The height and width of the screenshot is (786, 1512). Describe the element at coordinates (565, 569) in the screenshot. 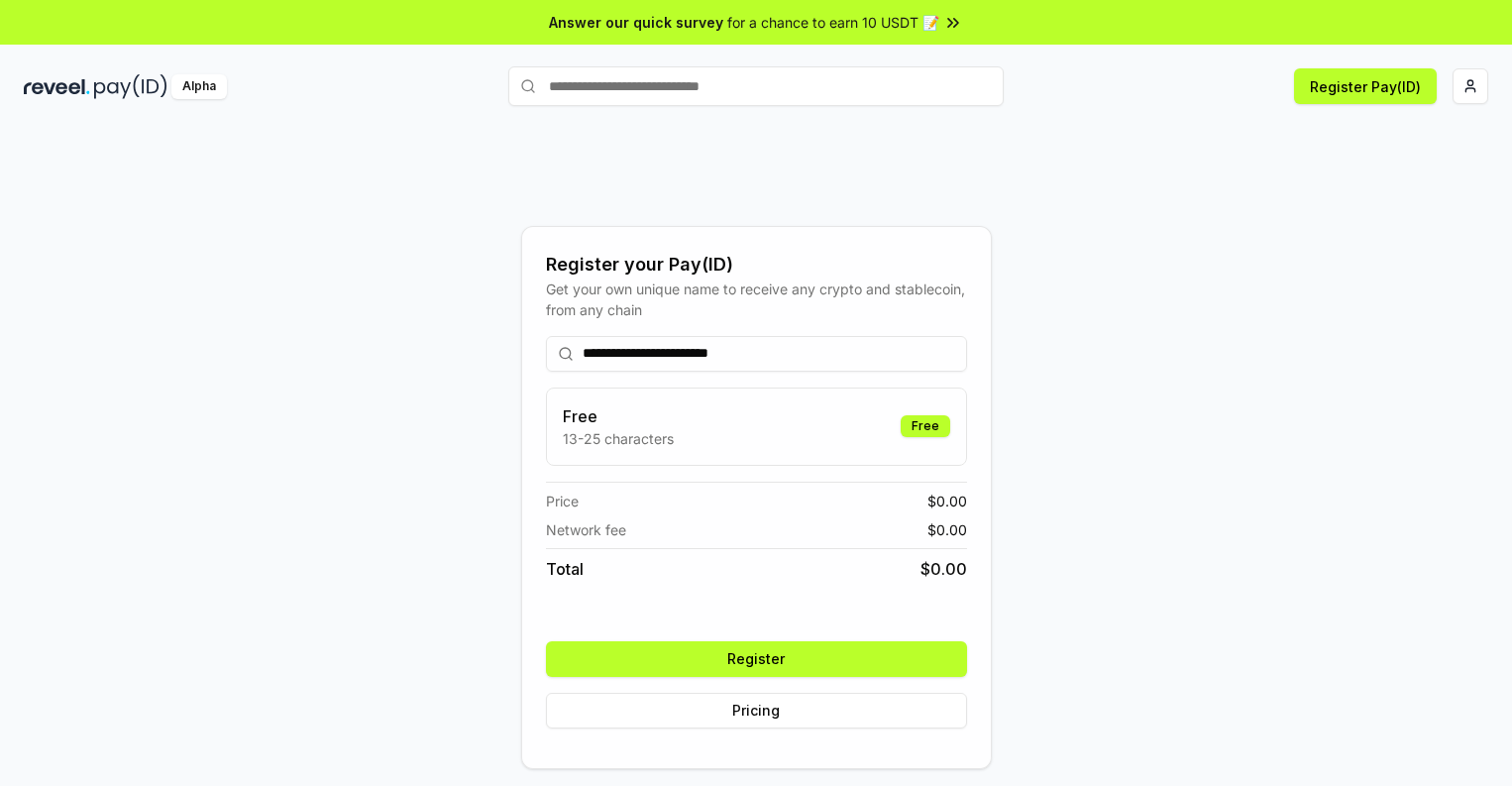

I see `span: Total` at that location.